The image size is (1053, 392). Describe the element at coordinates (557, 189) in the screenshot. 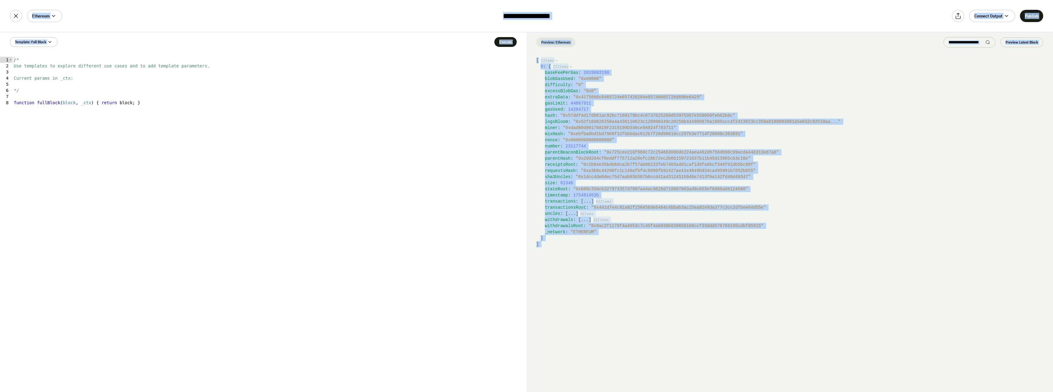

I see `span: stateRoot` at that location.